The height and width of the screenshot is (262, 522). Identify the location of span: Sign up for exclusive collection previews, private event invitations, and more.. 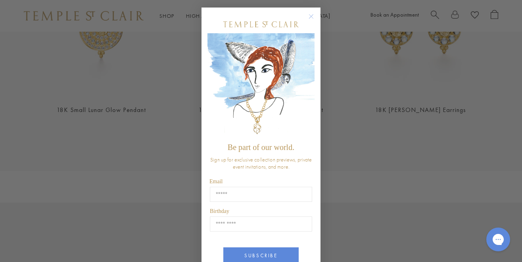
(261, 163).